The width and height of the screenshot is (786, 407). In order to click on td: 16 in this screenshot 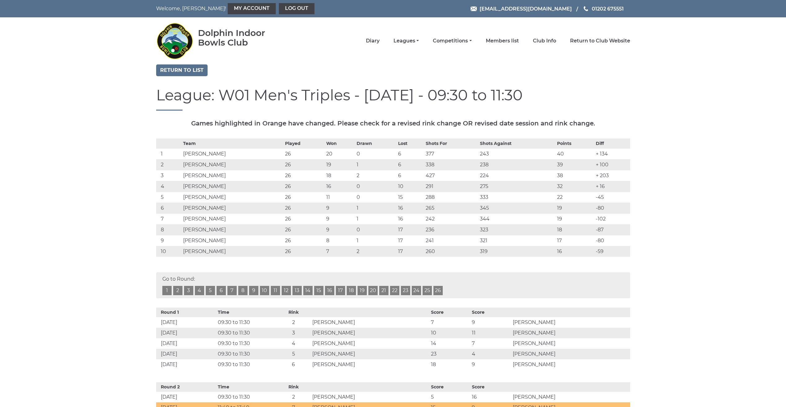, I will do `click(575, 251)`.